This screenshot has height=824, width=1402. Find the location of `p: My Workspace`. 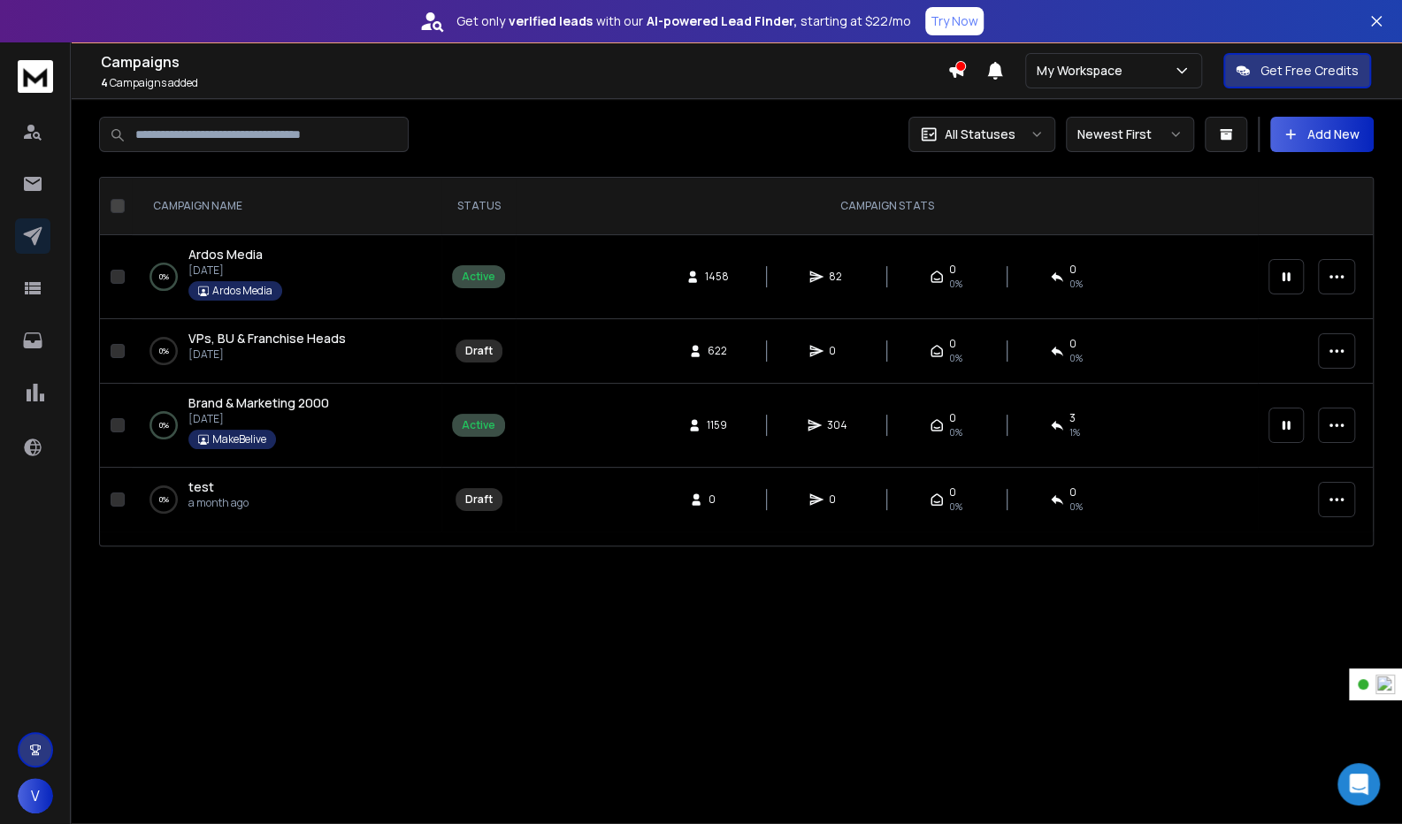

p: My Workspace is located at coordinates (1083, 71).